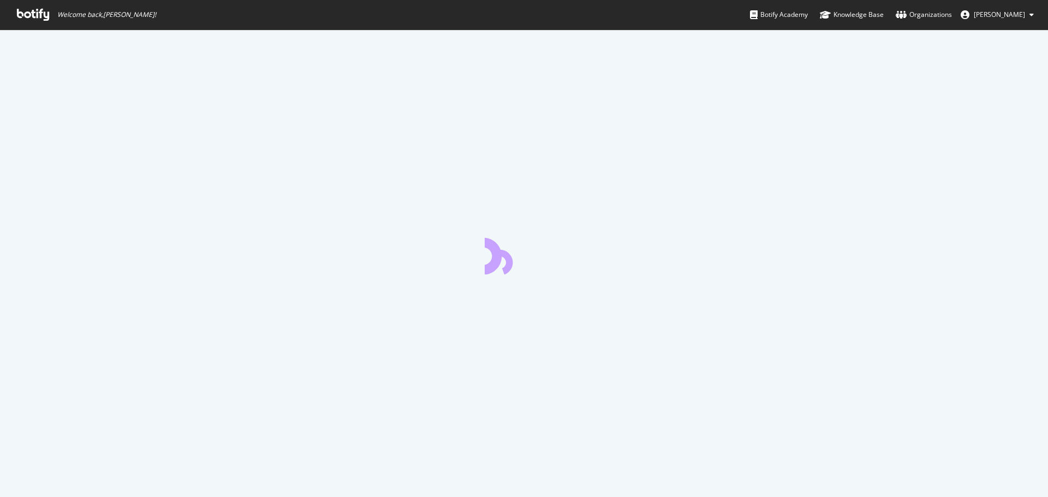  Describe the element at coordinates (923, 15) in the screenshot. I see `div: Organizations` at that location.